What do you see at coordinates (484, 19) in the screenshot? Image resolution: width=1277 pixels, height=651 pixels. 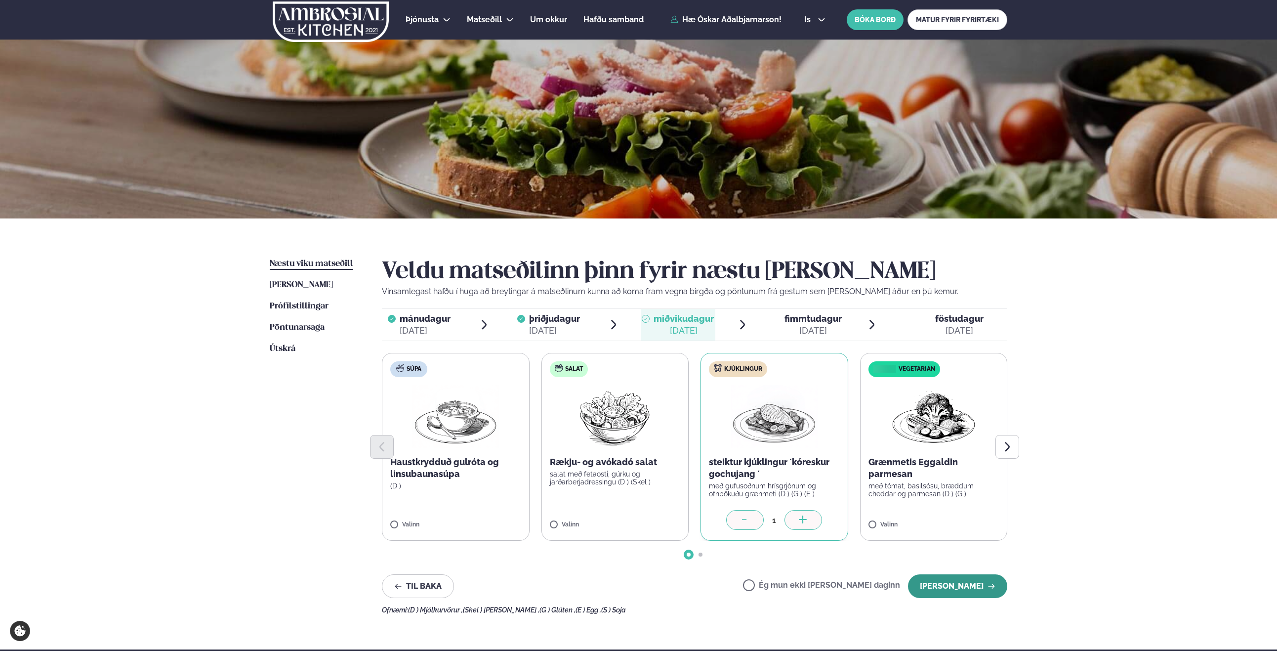 I see `span: Matseðill` at bounding box center [484, 19].